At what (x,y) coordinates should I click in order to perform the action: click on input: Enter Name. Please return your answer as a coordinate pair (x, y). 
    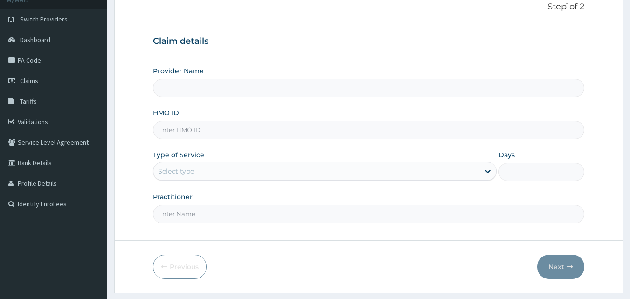
    Looking at the image, I should click on (369, 213).